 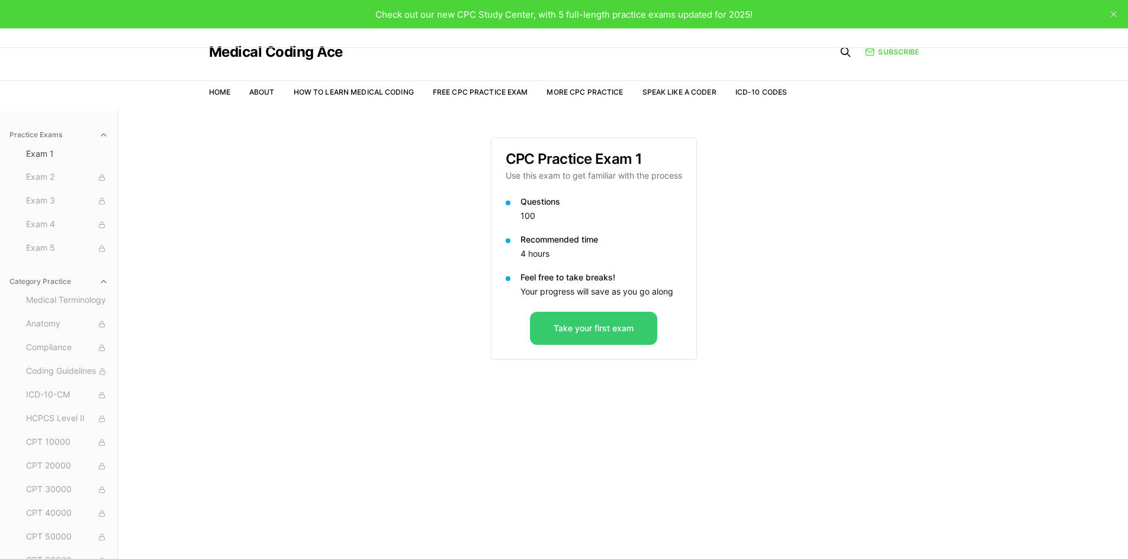 What do you see at coordinates (601, 278) in the screenshot?
I see `p: Feel free to take breaks!` at bounding box center [601, 278].